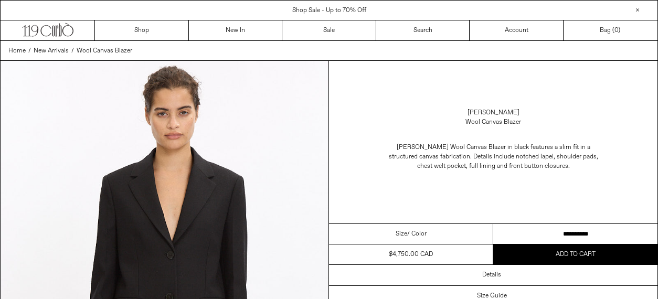 The image size is (658, 299). What do you see at coordinates (51, 51) in the screenshot?
I see `span: New Arrivals` at bounding box center [51, 51].